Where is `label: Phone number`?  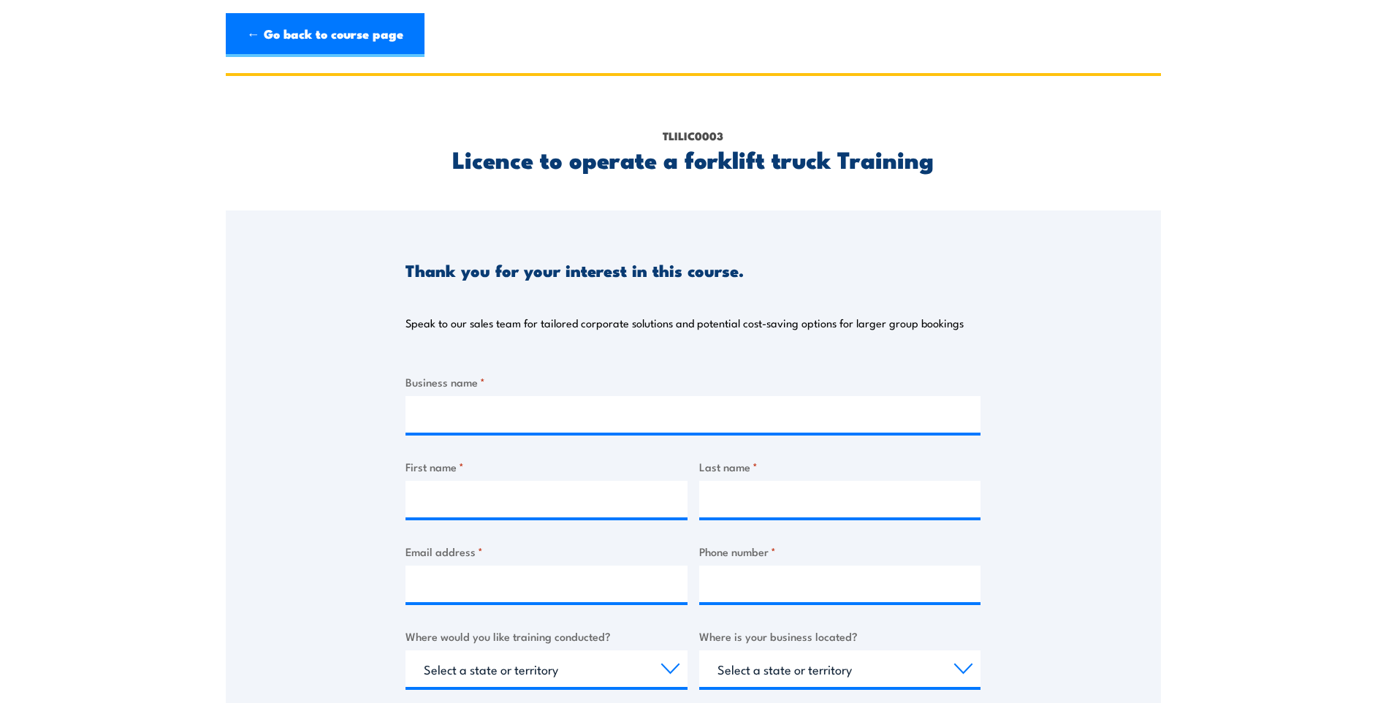 label: Phone number is located at coordinates (840, 551).